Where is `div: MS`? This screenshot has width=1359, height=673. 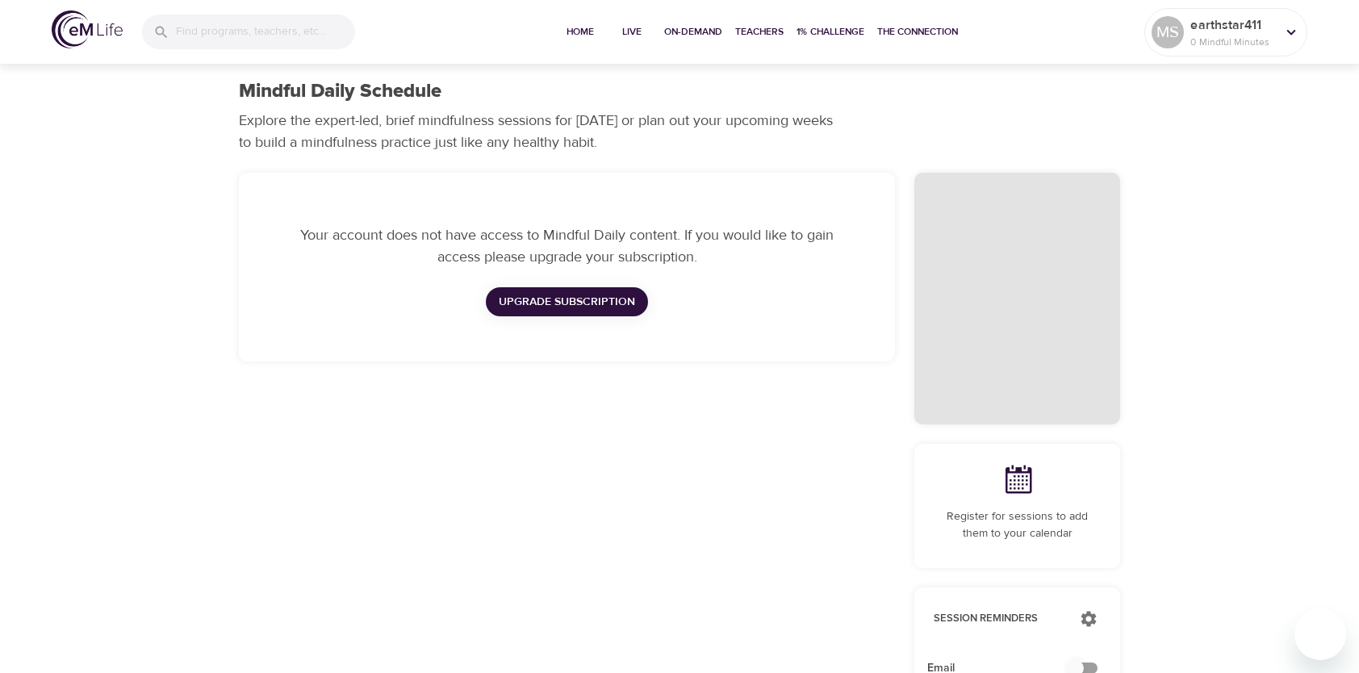
div: MS is located at coordinates (1167, 32).